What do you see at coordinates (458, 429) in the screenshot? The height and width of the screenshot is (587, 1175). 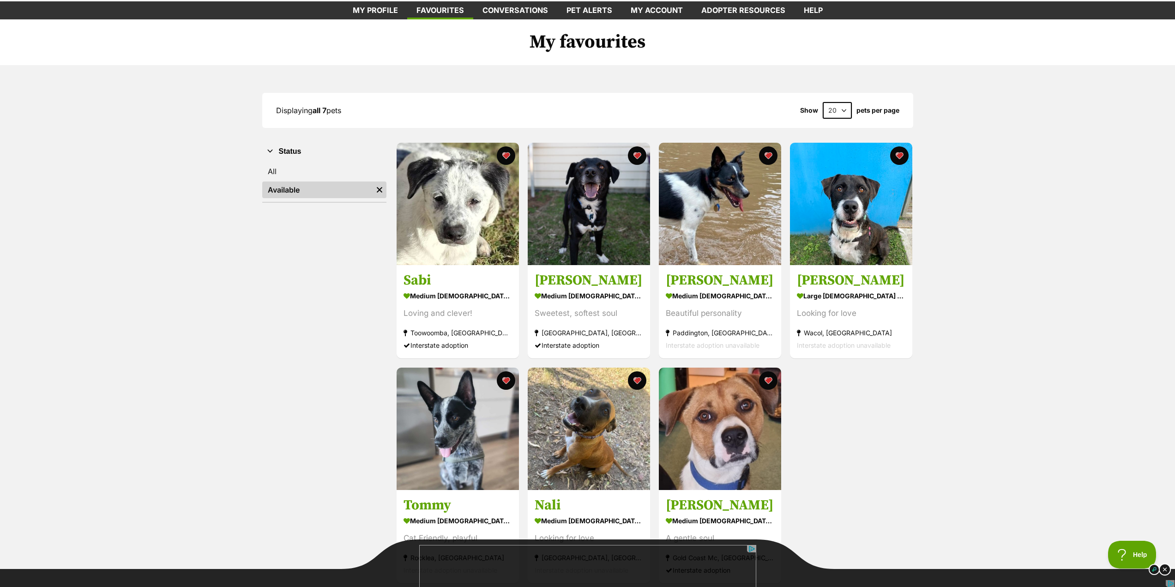 I see `img: Tommy` at bounding box center [458, 429].